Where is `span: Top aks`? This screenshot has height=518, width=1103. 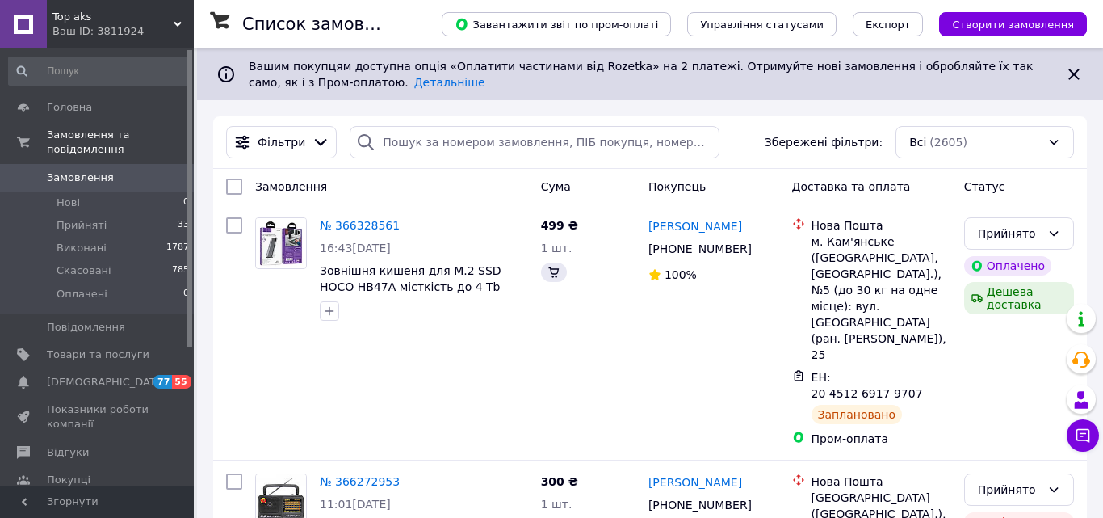 span: Top aks is located at coordinates (113, 17).